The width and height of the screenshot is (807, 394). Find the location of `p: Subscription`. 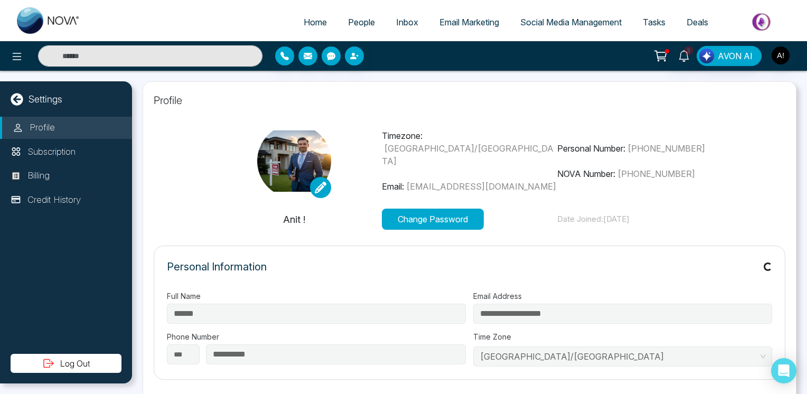

p: Subscription is located at coordinates (51, 152).